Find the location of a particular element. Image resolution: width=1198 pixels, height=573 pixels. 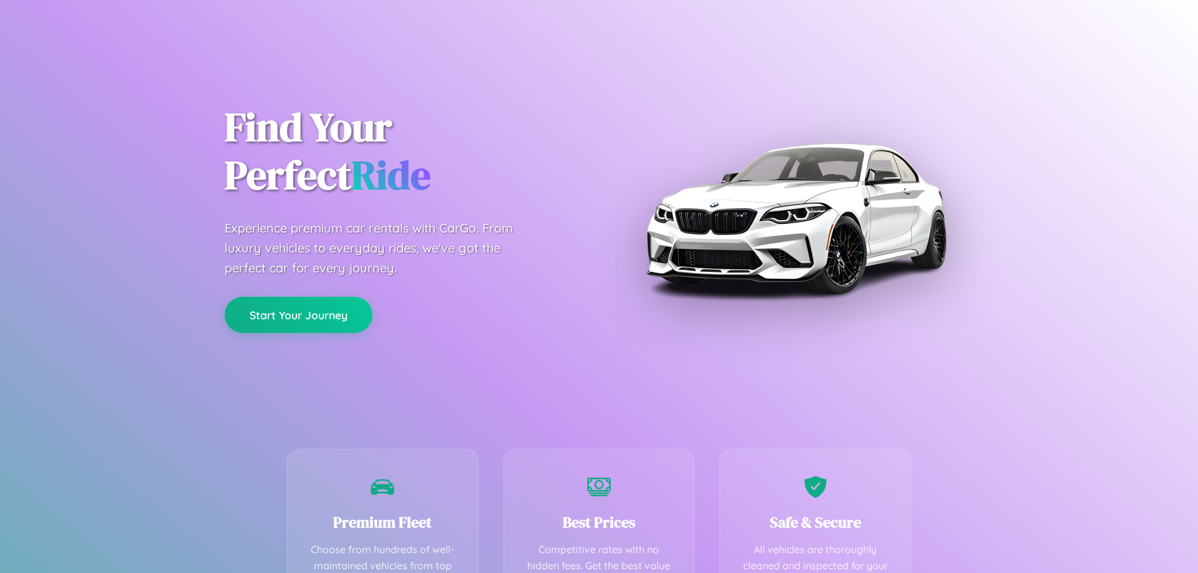

img: Premium BMW car rental vehicle is located at coordinates (796, 218).